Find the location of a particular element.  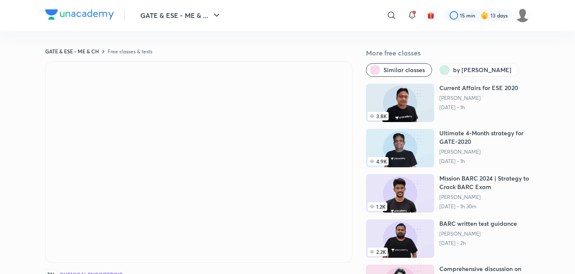

img: avatar is located at coordinates (431, 15).